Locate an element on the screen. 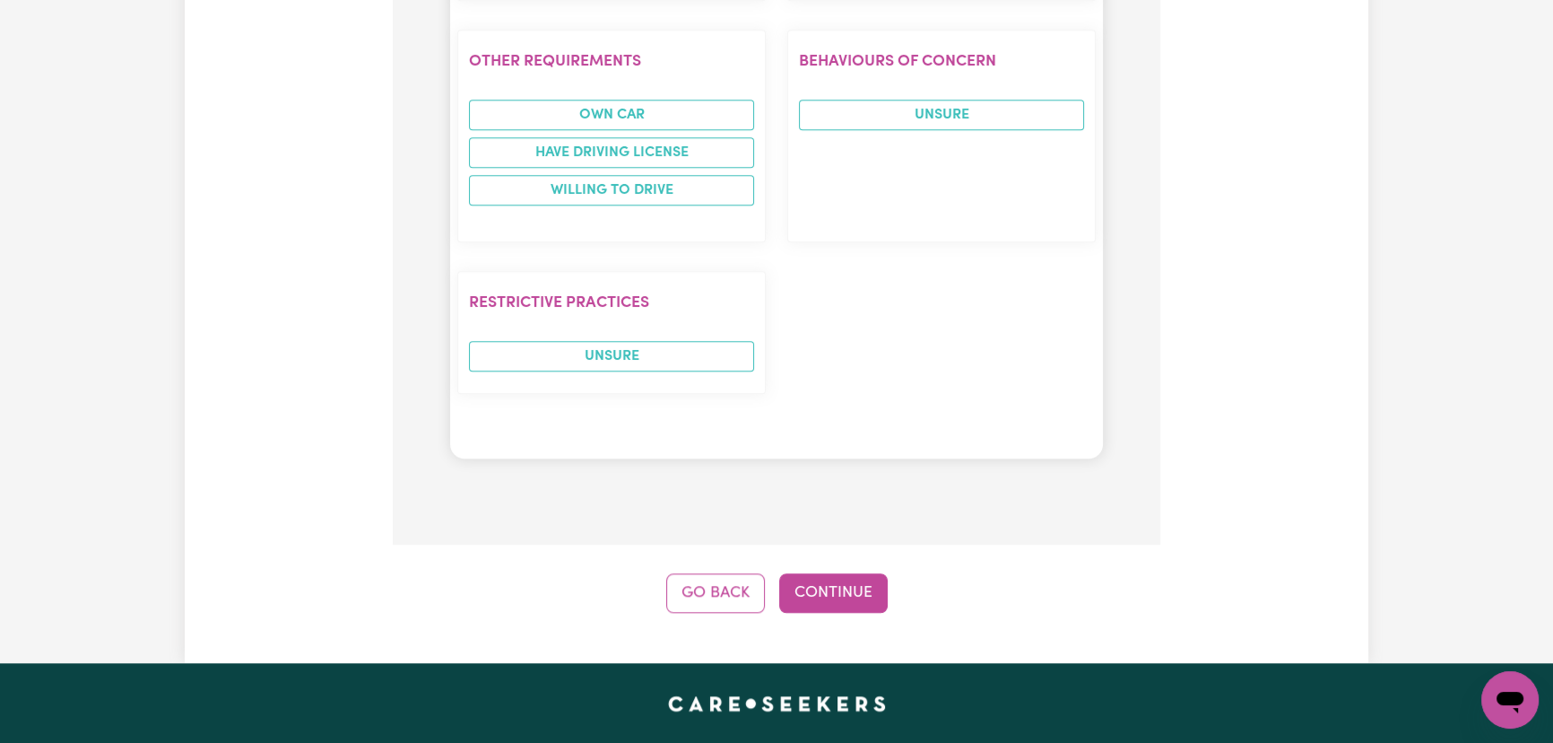  h2: Other requirements is located at coordinates (612, 61).